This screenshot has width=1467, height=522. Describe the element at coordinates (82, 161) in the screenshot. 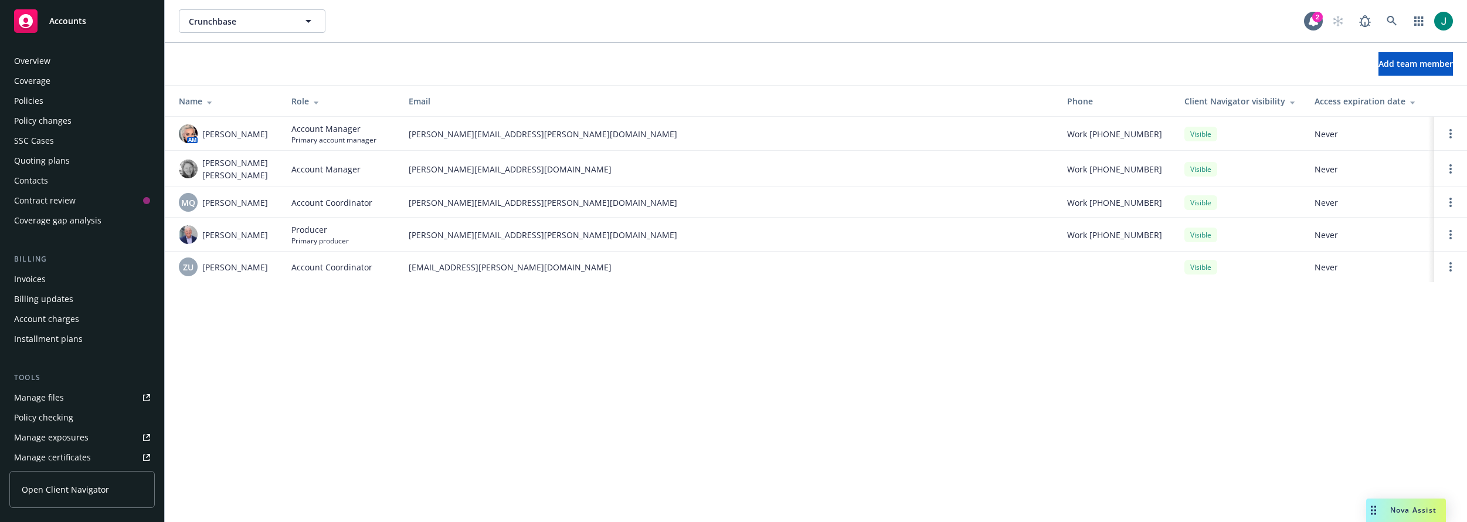

I see `a: Quoting plans` at that location.